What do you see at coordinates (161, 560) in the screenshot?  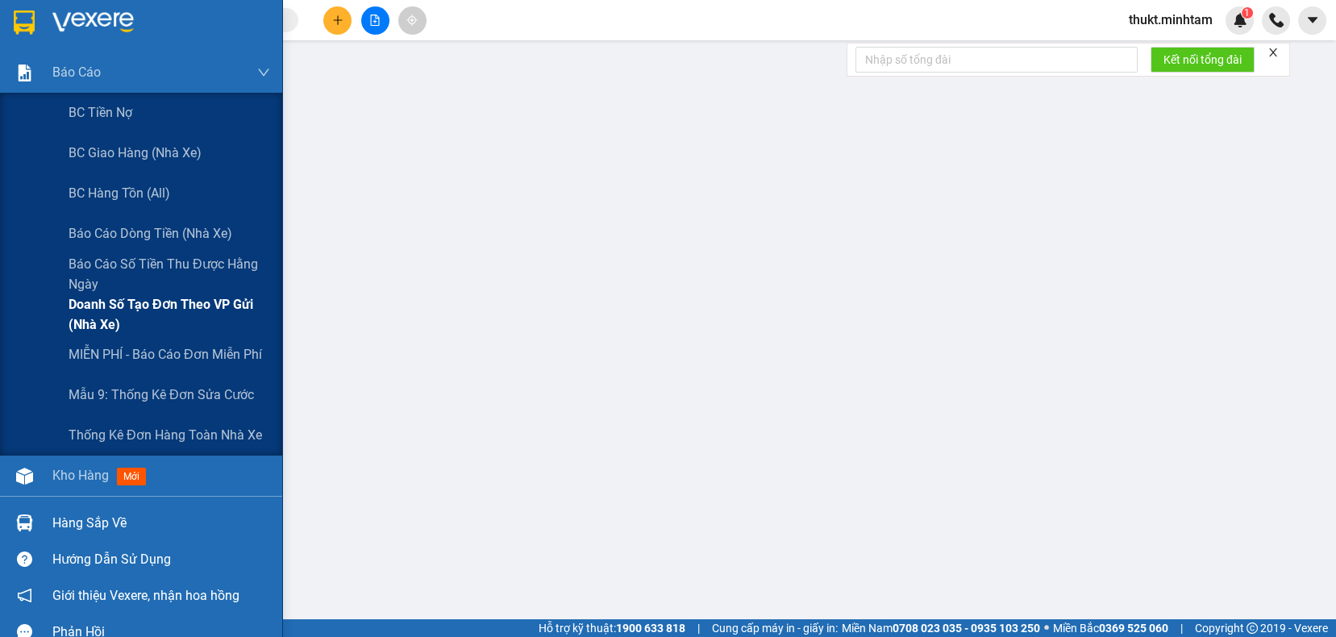 I see `div: Hướng dẫn sử dụng` at bounding box center [161, 560].